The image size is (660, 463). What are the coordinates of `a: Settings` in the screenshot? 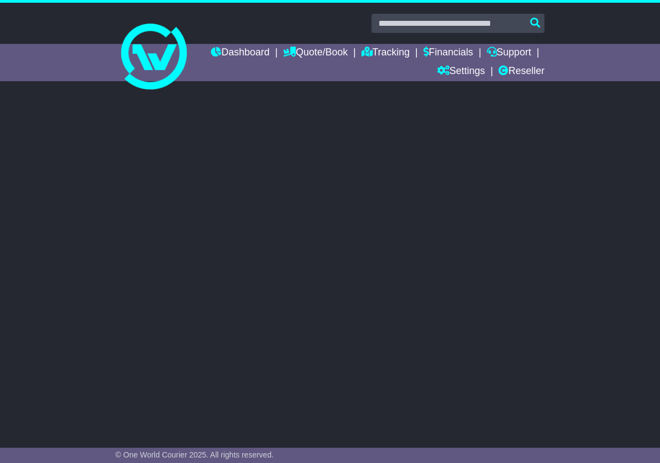 It's located at (461, 72).